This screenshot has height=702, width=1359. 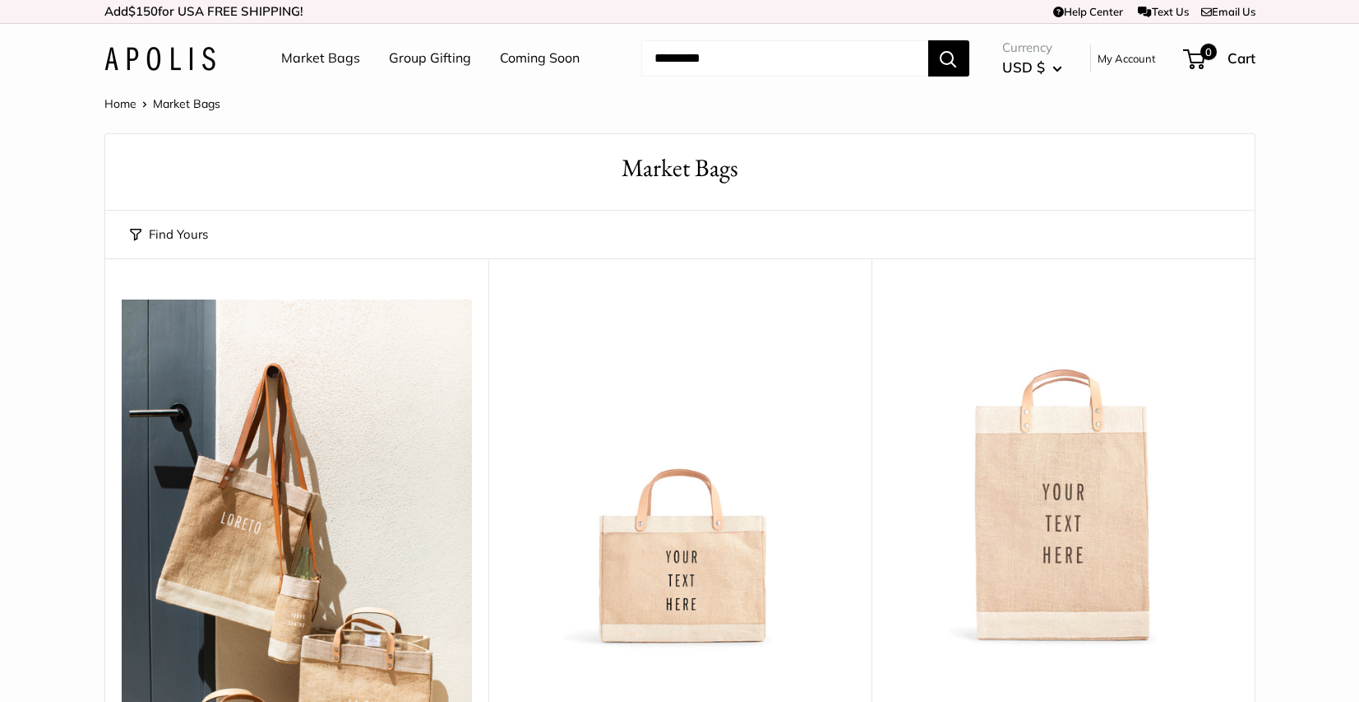 What do you see at coordinates (1242, 58) in the screenshot?
I see `span: Cart` at bounding box center [1242, 58].